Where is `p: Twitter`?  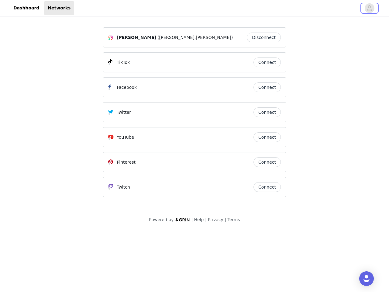 p: Twitter is located at coordinates (124, 112).